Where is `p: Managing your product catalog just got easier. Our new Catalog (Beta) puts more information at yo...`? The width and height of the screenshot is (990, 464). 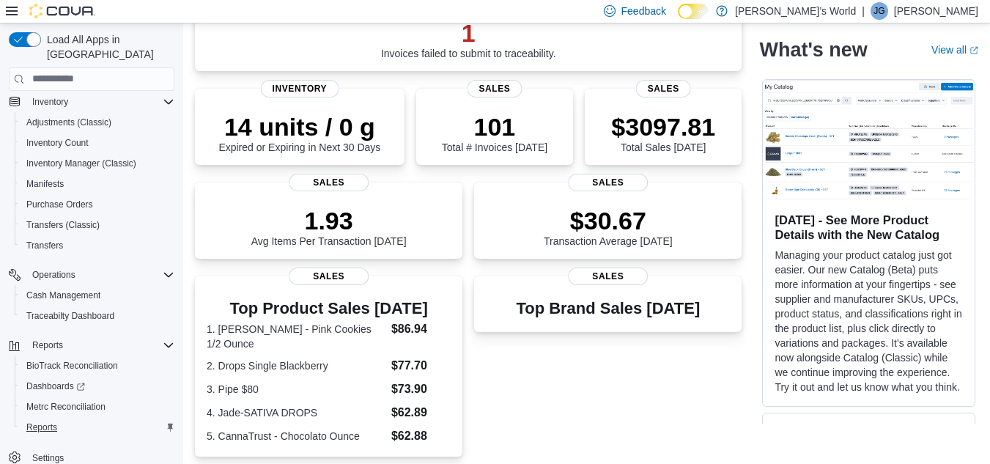 p: Managing your product catalog just got easier. Our new Catalog (Beta) puts more information at yo... is located at coordinates (868, 321).